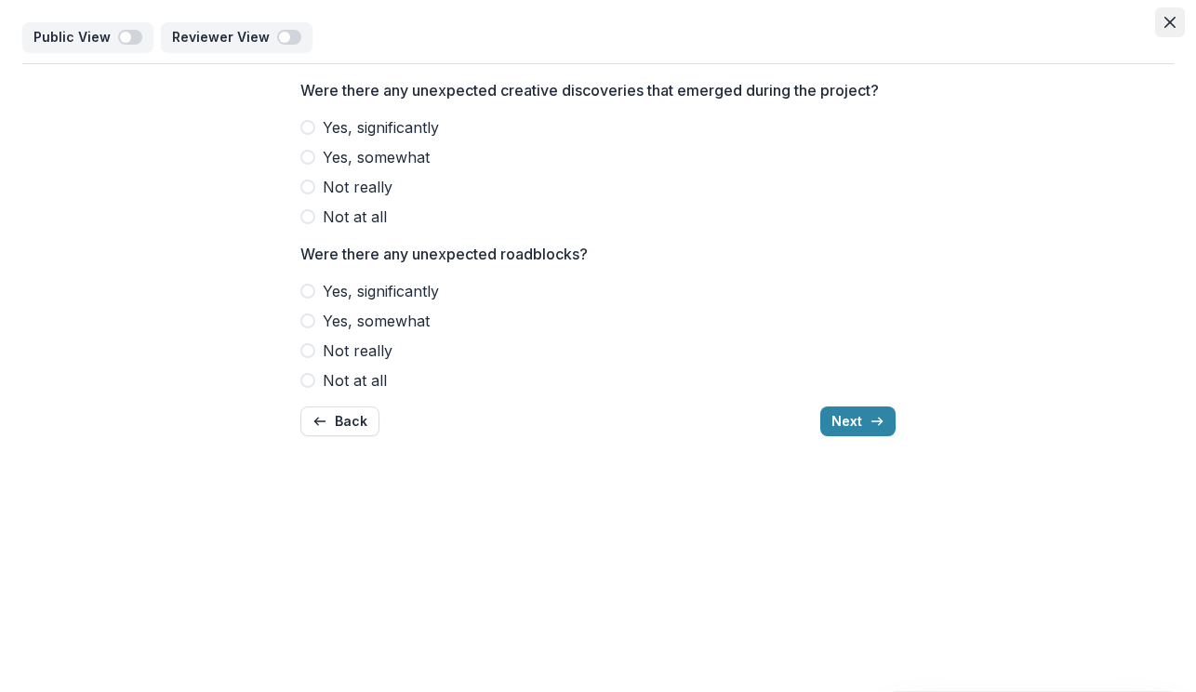  Describe the element at coordinates (75, 37) in the screenshot. I see `p: Public View` at that location.